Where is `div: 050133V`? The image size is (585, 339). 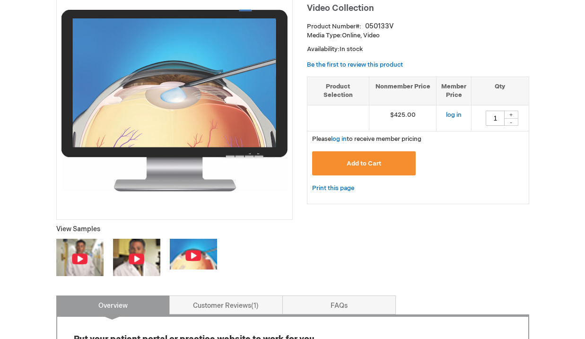 div: 050133V is located at coordinates (379, 26).